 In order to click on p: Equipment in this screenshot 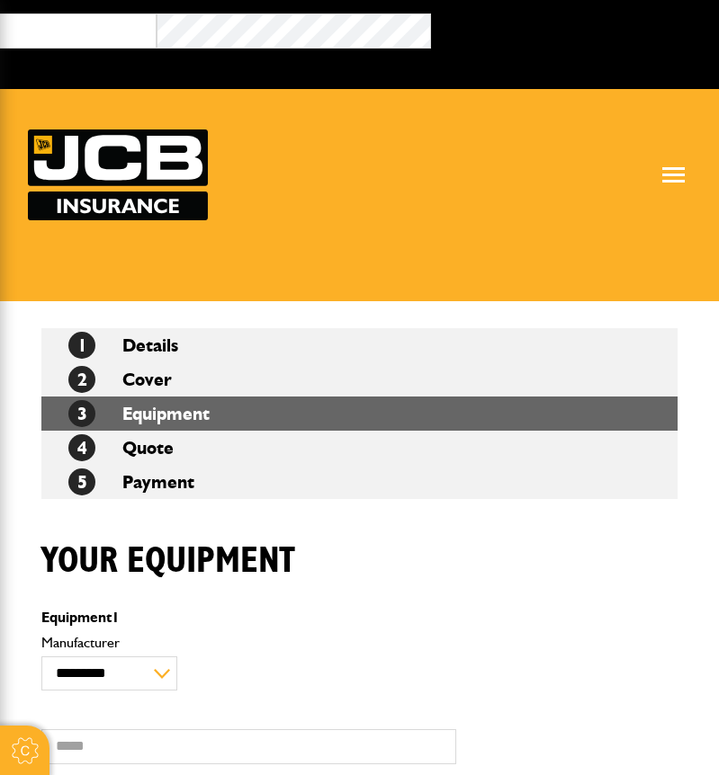, I will do `click(248, 618)`.